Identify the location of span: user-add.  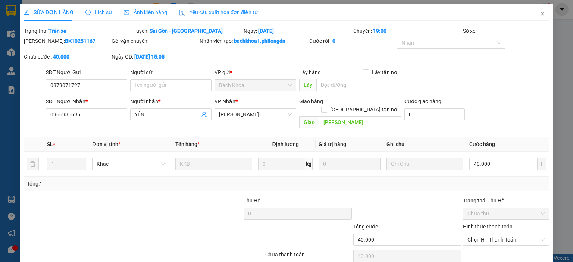
(204, 115).